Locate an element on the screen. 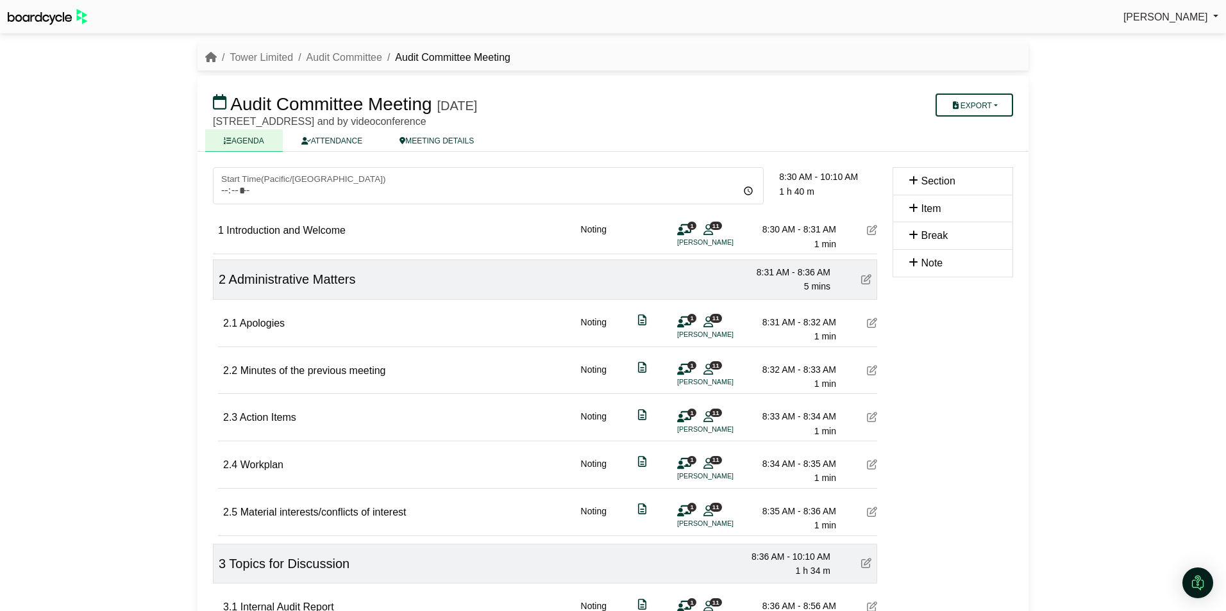 The width and height of the screenshot is (1226, 611). span: Apologies is located at coordinates (262, 323).